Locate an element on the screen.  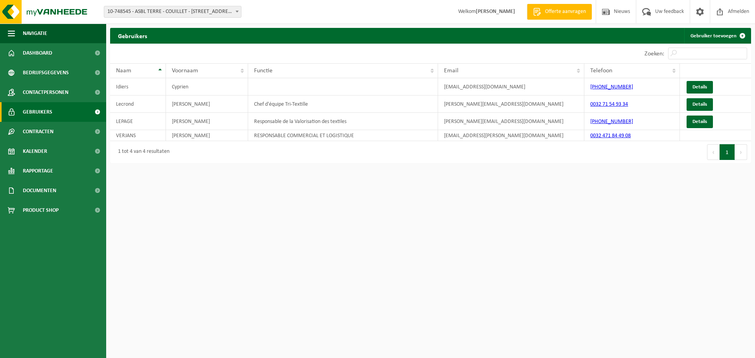
a: 0032 71 54 93 34 is located at coordinates (609, 104).